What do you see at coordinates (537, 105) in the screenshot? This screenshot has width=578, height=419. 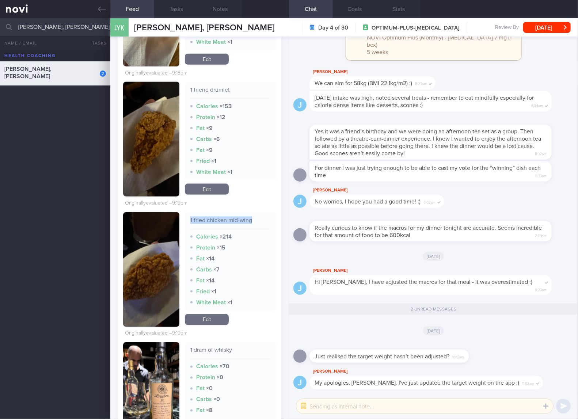 I see `span: 8:24am` at bounding box center [537, 105].